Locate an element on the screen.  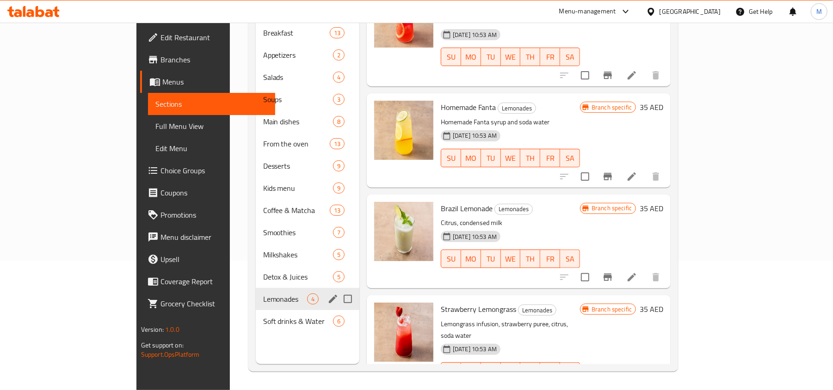
h6: 35 AED is located at coordinates (651, 209).